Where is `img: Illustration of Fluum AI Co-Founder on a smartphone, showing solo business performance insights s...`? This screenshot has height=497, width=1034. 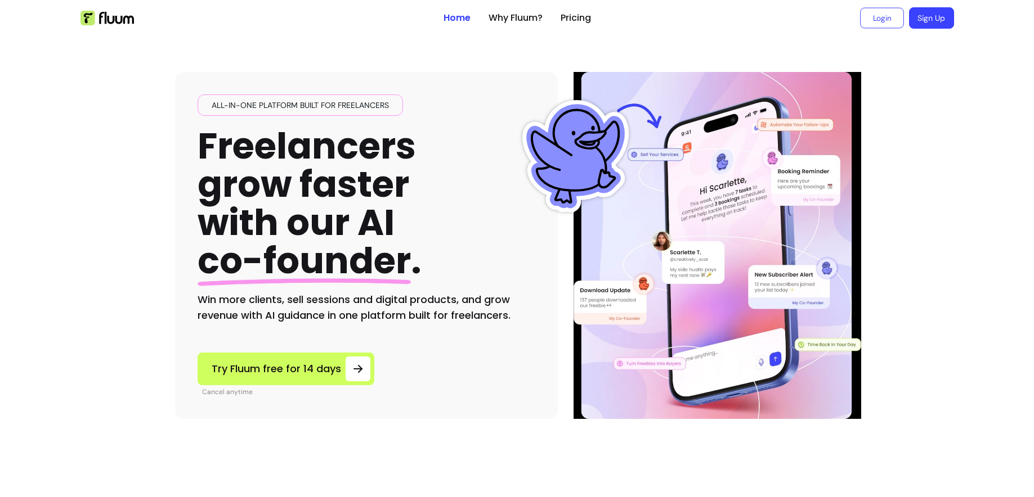
img: Illustration of Fluum AI Co-Founder on a smartphone, showing solo business performance insights s... is located at coordinates (717, 245).